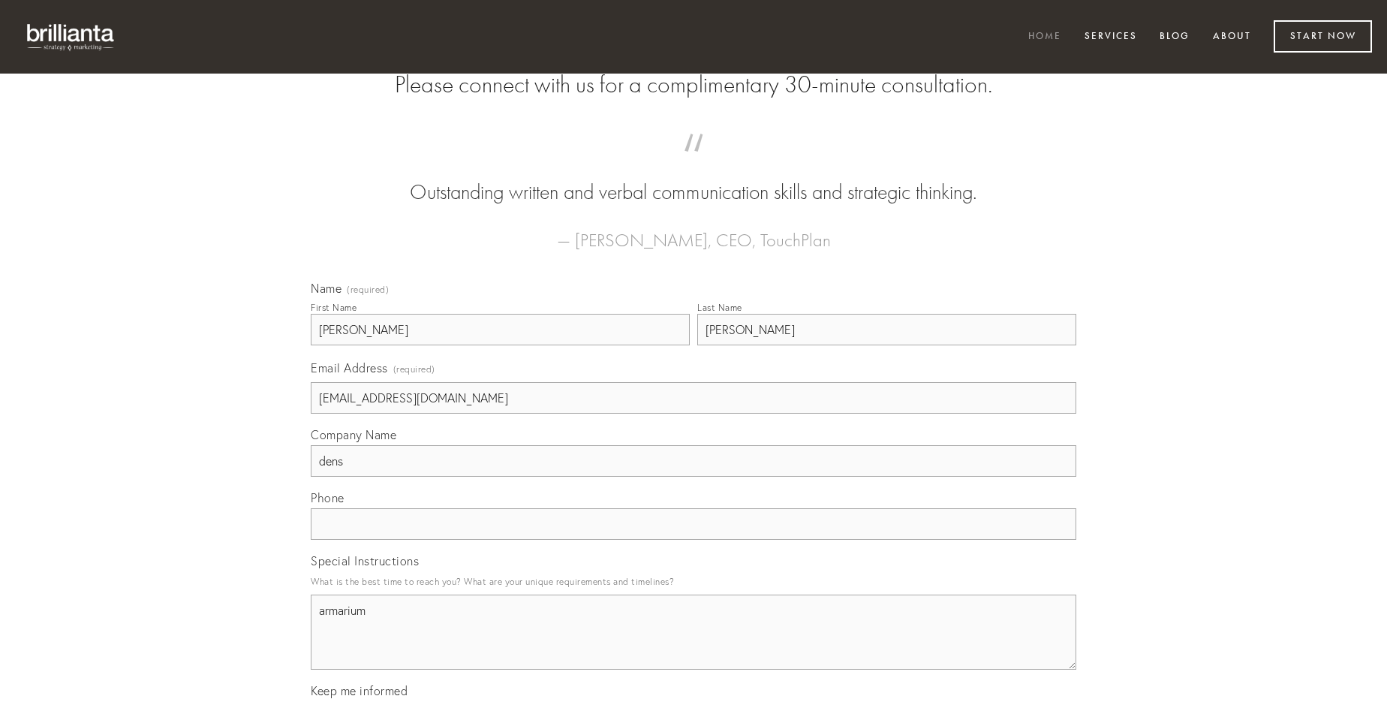  Describe the element at coordinates (327, 497) in the screenshot. I see `span: Phone` at that location.